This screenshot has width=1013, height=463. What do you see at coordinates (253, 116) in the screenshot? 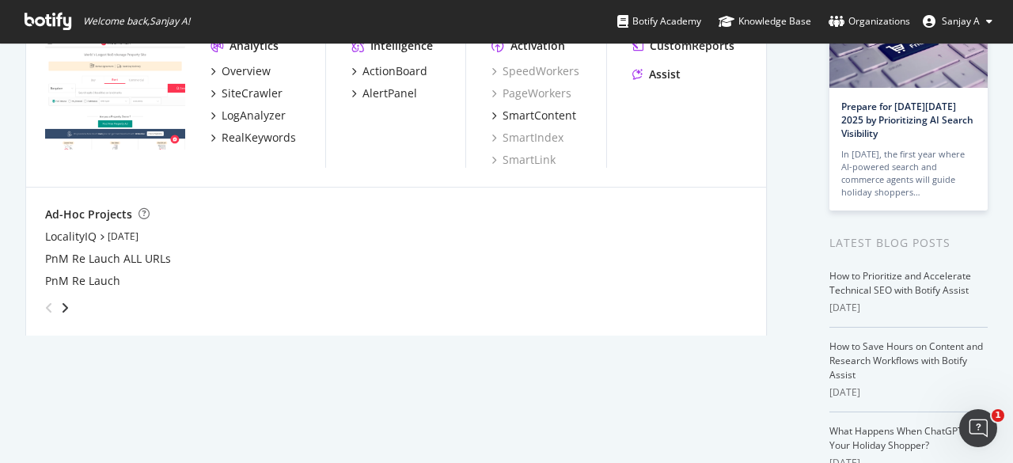
I see `div: LogAnalyzer` at bounding box center [253, 116].